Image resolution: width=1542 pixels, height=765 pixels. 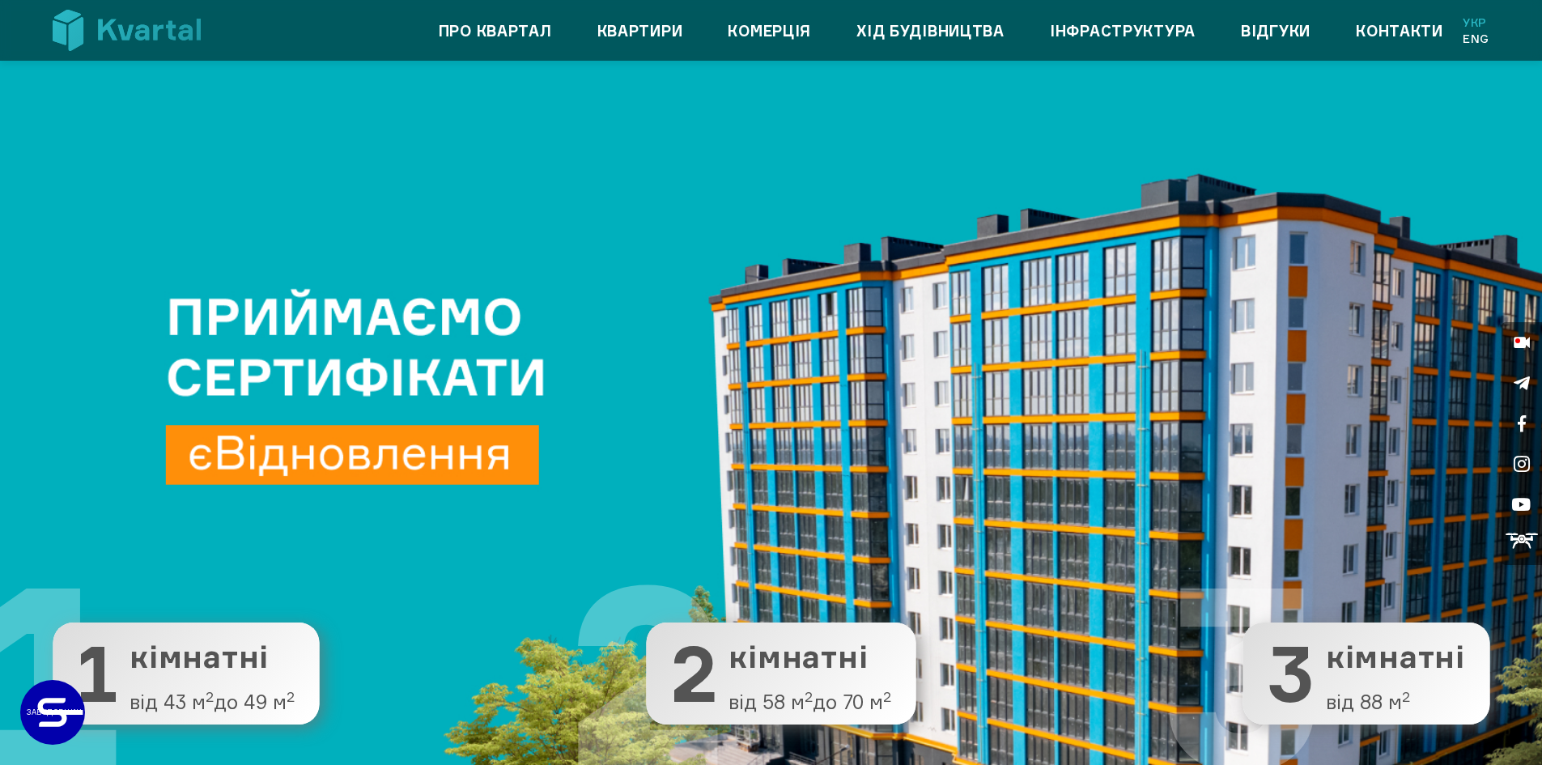 What do you see at coordinates (1396, 702) in the screenshot?
I see `span: від 88 м` at bounding box center [1396, 702].